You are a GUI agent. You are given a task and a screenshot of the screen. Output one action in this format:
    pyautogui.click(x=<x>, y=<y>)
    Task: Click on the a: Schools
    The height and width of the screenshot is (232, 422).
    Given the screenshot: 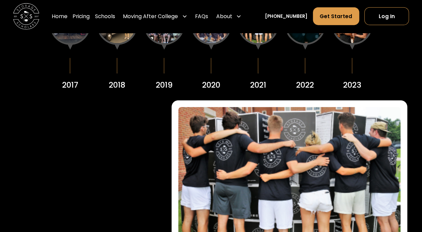 What is the action you would take?
    pyautogui.click(x=105, y=16)
    